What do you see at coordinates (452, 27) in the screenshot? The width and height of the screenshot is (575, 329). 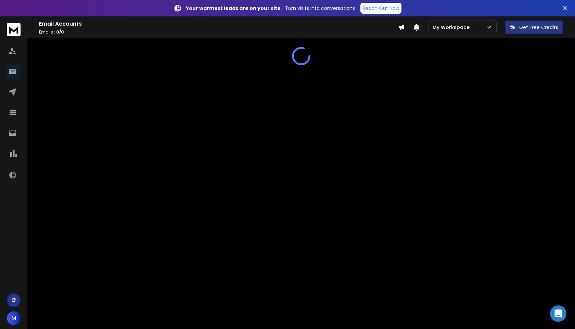 I see `p: My Workspace` at bounding box center [452, 27].